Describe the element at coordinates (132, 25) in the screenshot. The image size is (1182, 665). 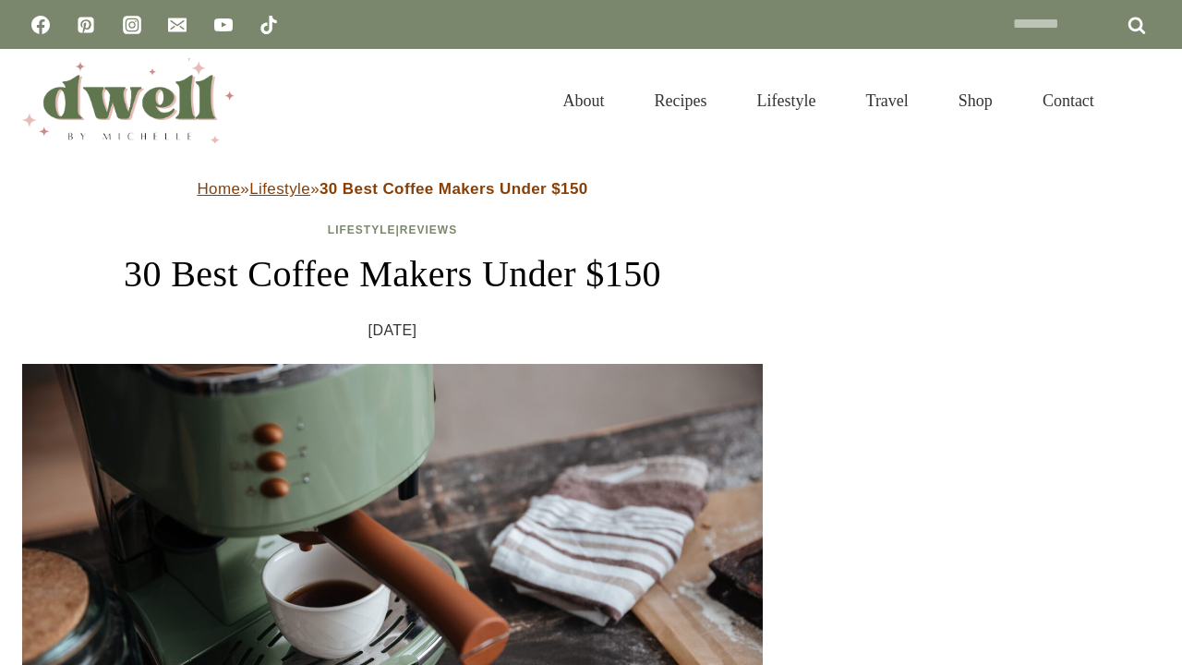
I see `a: Instagram` at that location.